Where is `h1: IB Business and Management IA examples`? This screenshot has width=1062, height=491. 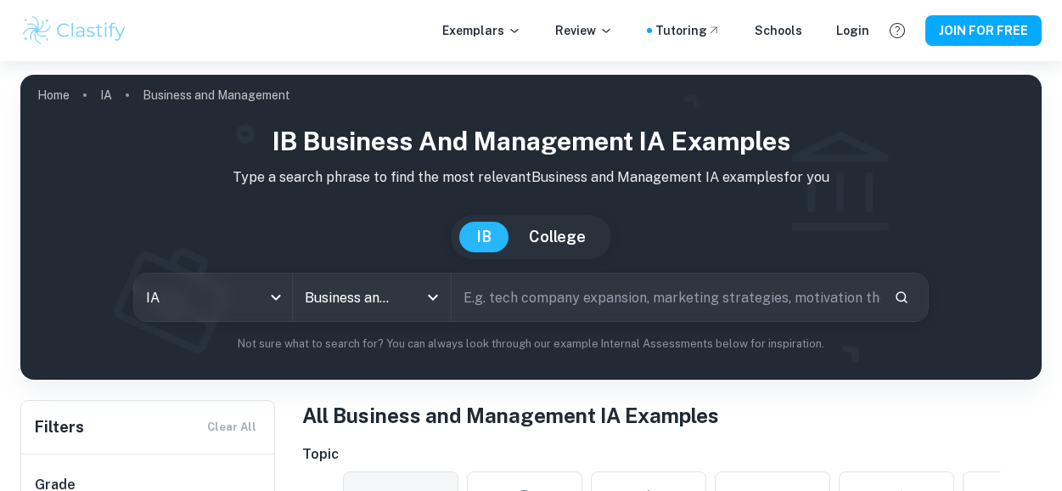 h1: IB Business and Management IA examples is located at coordinates (530, 141).